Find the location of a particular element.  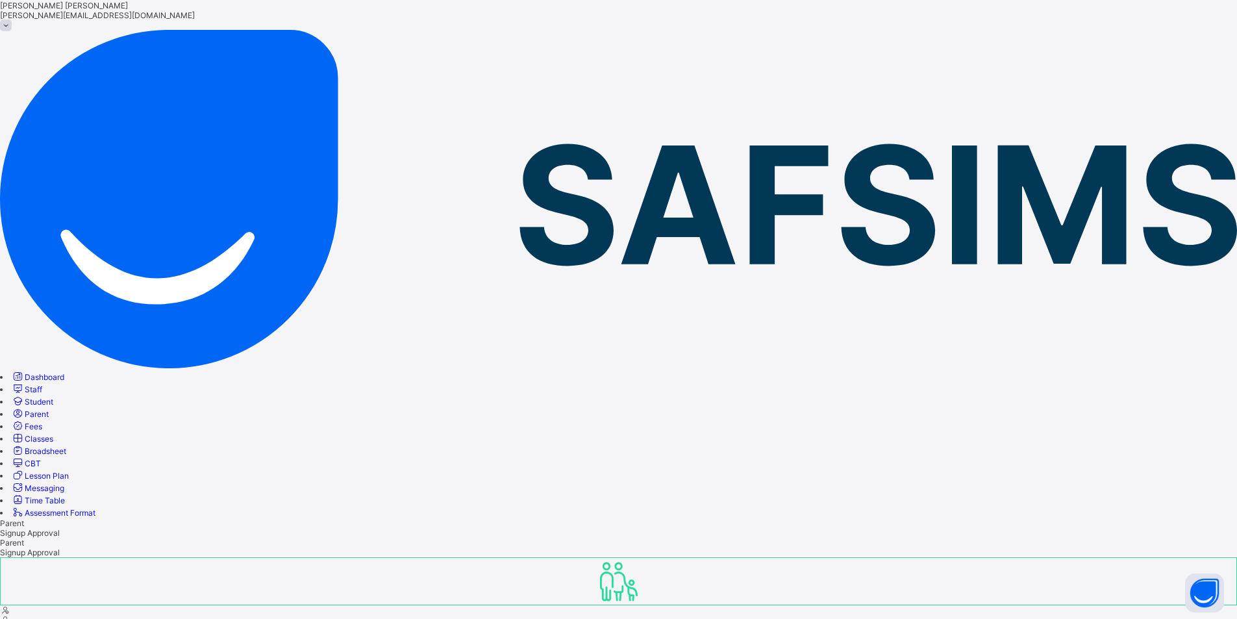

a: Fees is located at coordinates (27, 426).